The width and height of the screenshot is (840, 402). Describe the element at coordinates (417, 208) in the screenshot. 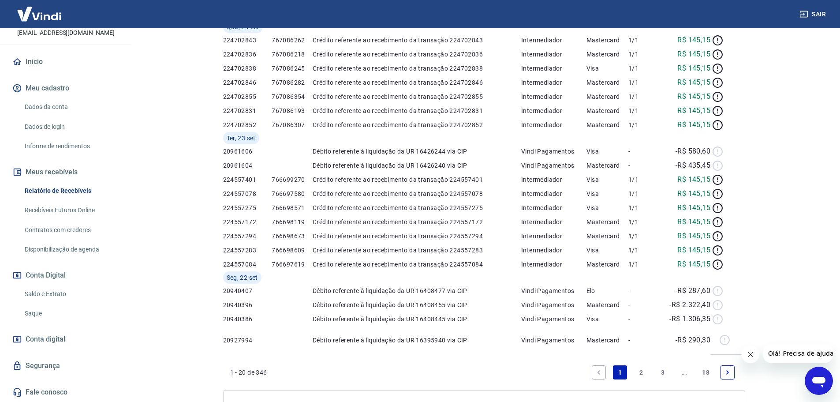

I see `p: Crédito referente ao recebimento da transação 224557275` at that location.